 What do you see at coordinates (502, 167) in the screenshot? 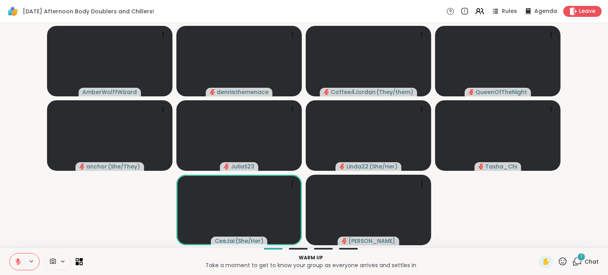
I see `span: Tasha_Chi` at bounding box center [502, 167].